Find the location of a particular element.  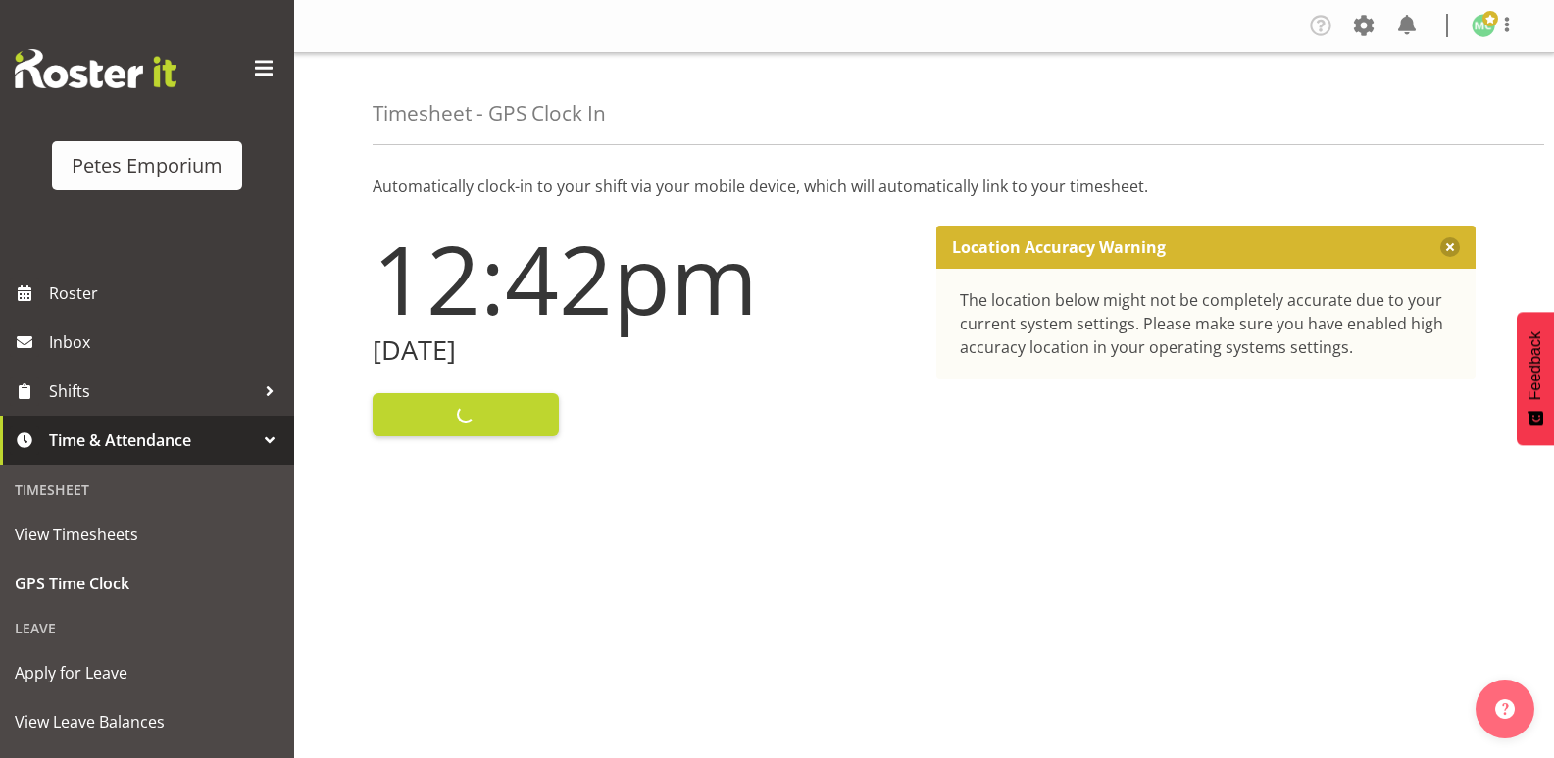

div: Timesheet is located at coordinates (147, 489).